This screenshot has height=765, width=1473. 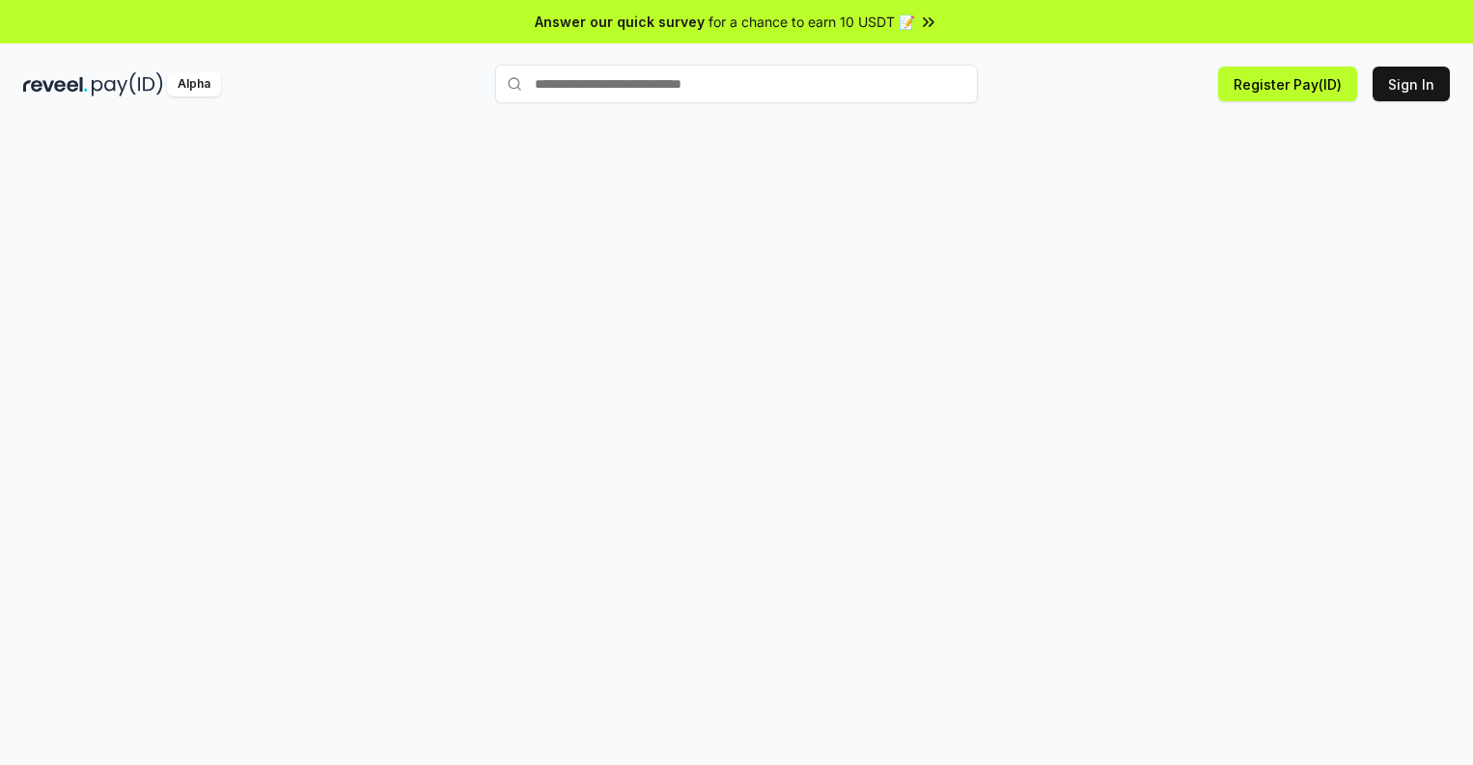 I want to click on span: for a chance to earn 10 USDT 📝, so click(x=812, y=21).